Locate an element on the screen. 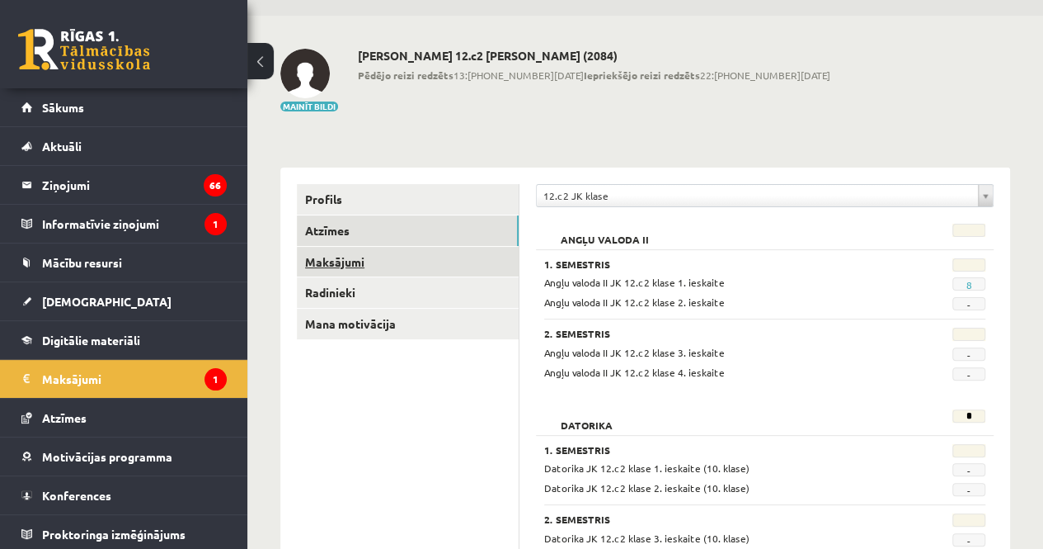 The height and width of the screenshot is (549, 1043). a: Maksājumi1 is located at coordinates (124, 379).